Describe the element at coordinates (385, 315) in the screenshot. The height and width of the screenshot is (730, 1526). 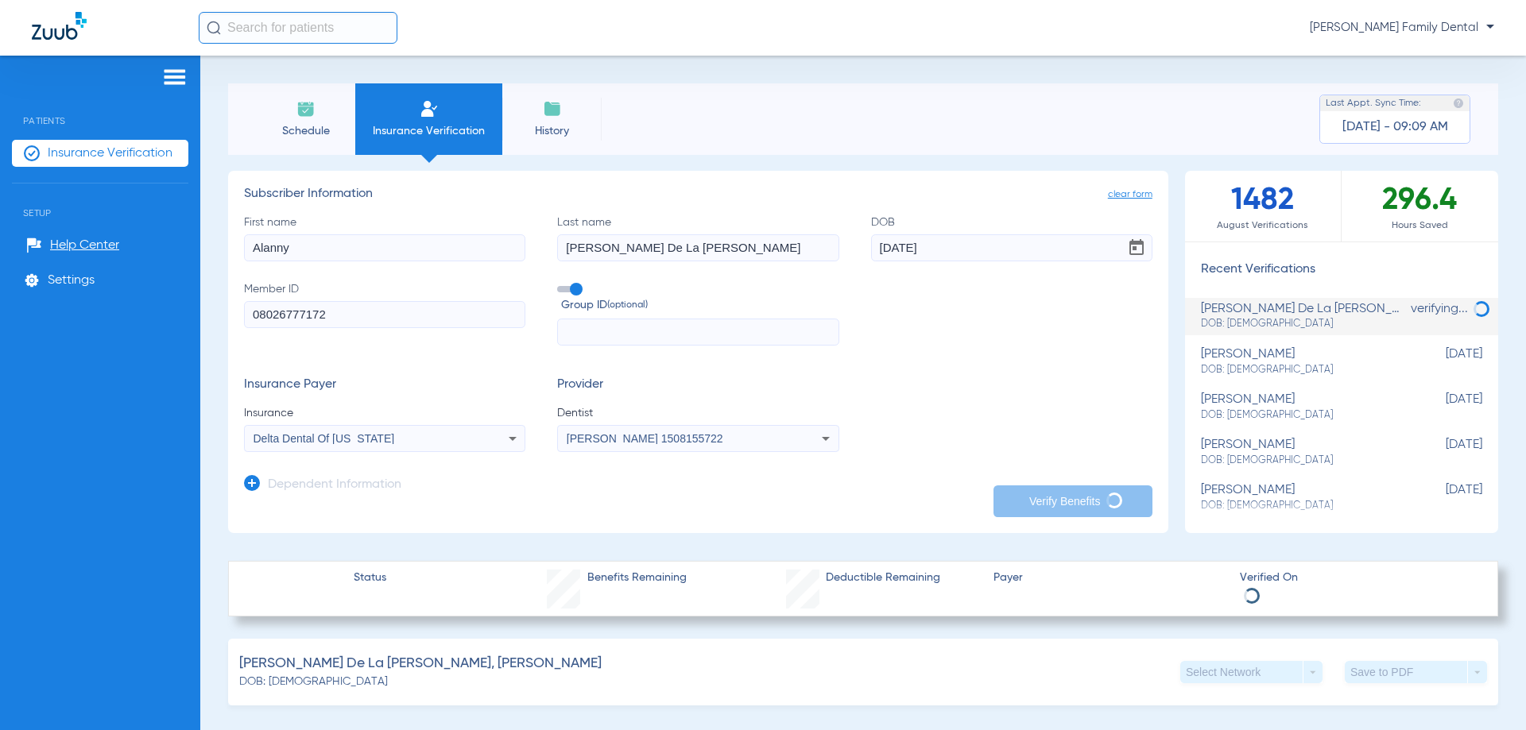
I see `input: Member ID` at that location.